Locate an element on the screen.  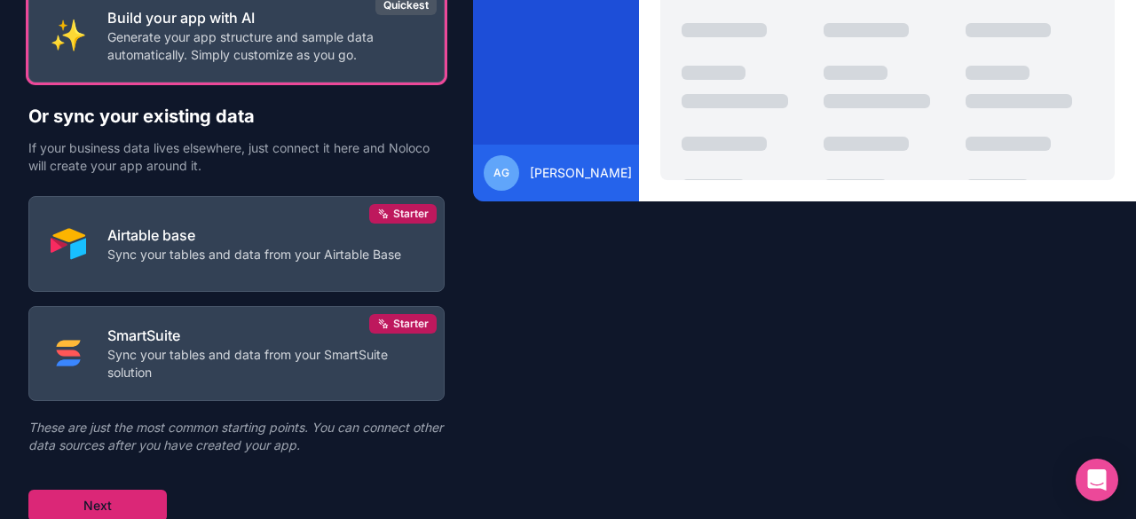
button: SMART_SUITESmartSuiteSync your tables and data from your SmartSuite solutionStarter is located at coordinates (236, 353).